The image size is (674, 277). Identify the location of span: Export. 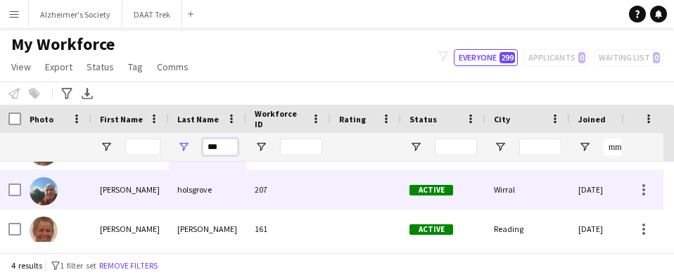
(58, 67).